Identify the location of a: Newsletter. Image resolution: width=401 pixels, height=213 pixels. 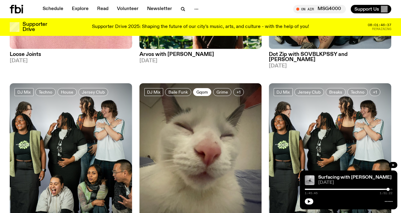
(159, 9).